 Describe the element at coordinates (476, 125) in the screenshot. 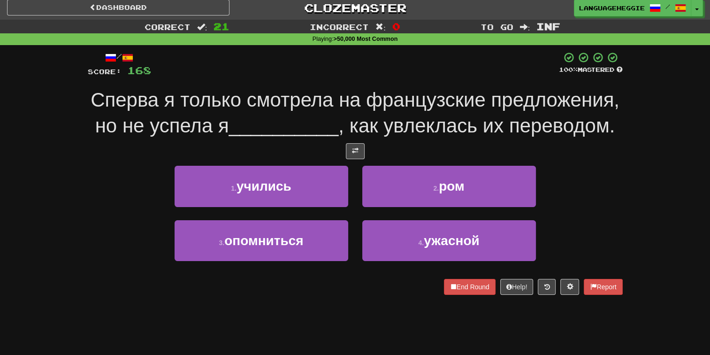

I see `span: , как увлеклась их переводом.` at that location.